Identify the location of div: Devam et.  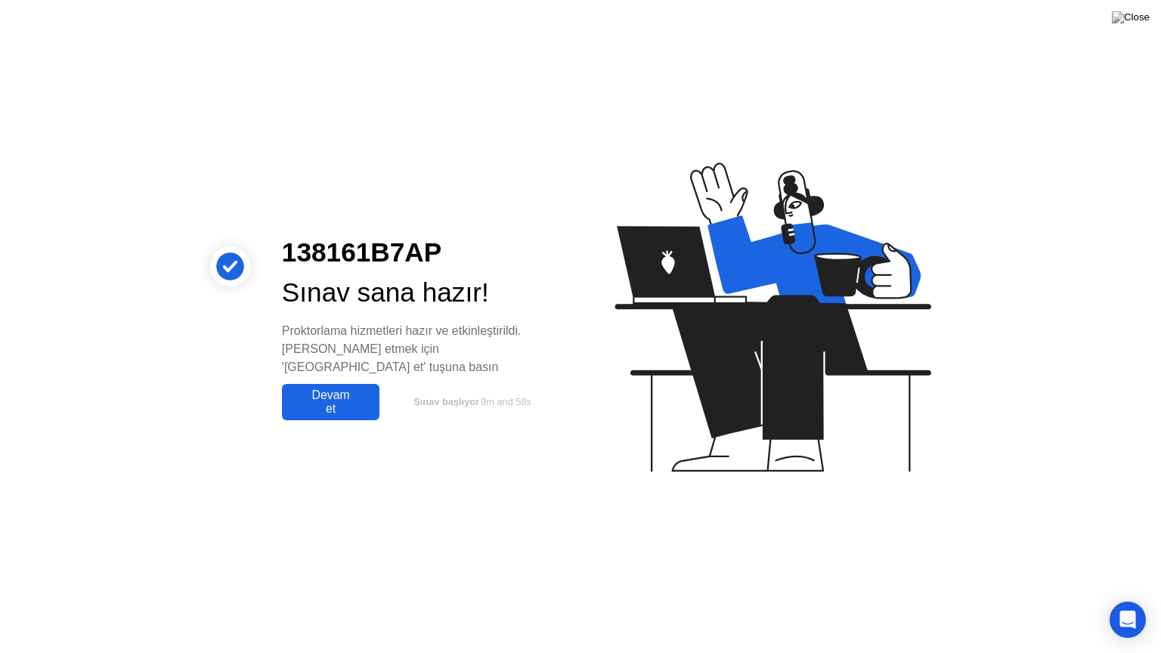
(330, 402).